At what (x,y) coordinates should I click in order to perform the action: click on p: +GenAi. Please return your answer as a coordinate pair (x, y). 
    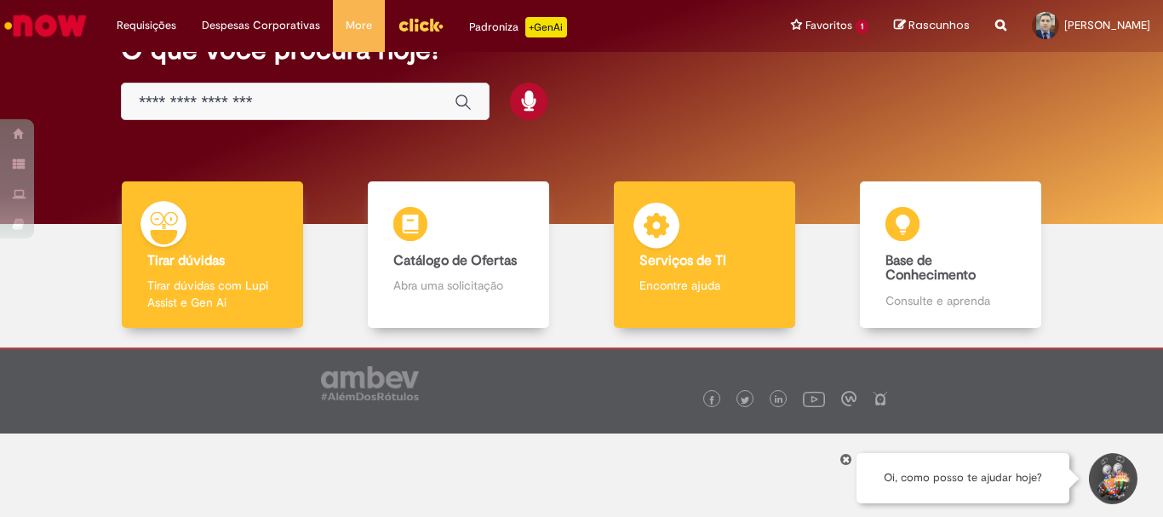
    Looking at the image, I should click on (546, 27).